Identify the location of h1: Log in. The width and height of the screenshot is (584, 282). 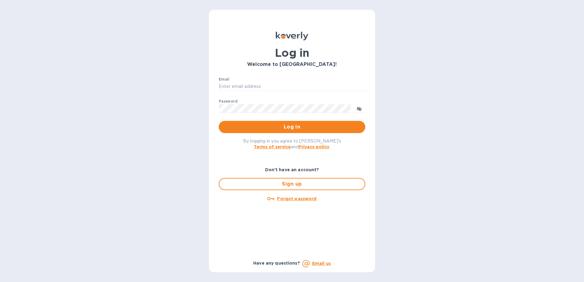
(292, 53).